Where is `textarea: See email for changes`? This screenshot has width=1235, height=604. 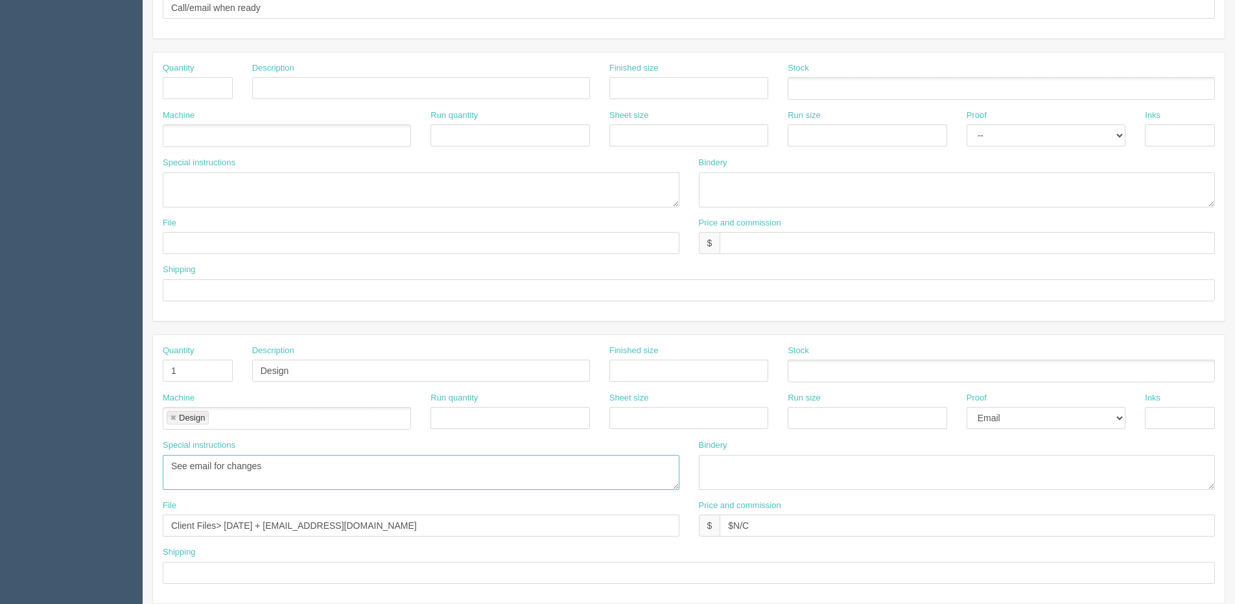 textarea: See email for changes is located at coordinates (421, 473).